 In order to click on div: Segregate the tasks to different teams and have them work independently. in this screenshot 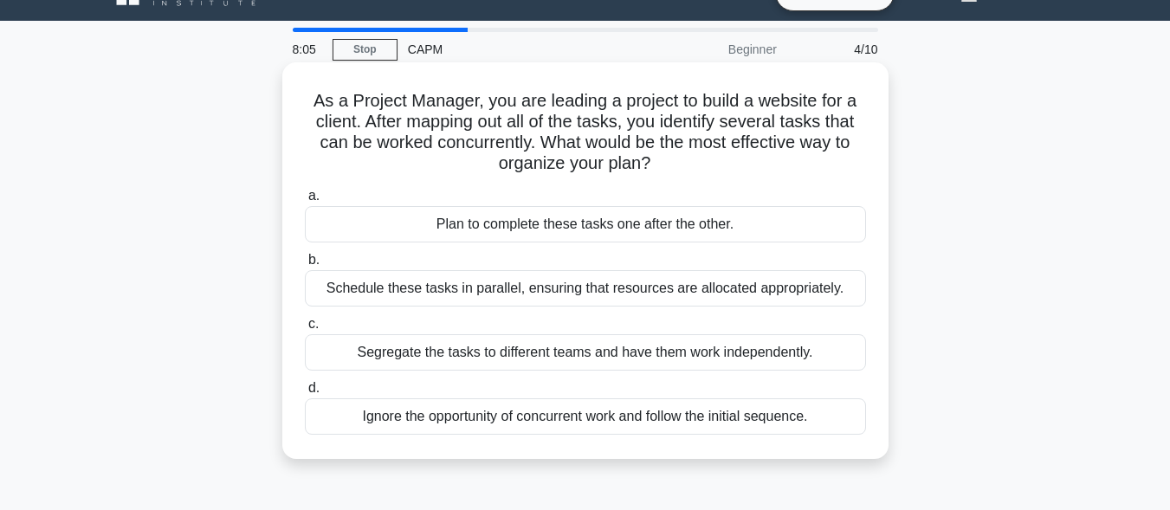, I will do `click(585, 352)`.